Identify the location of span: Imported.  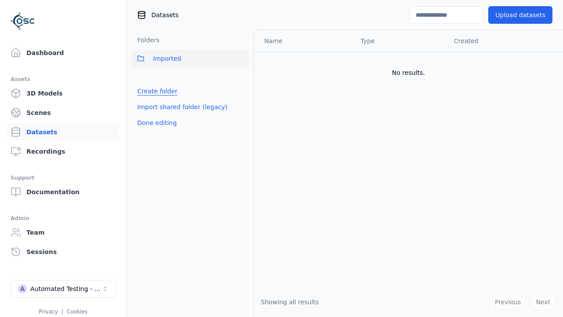
(167, 59).